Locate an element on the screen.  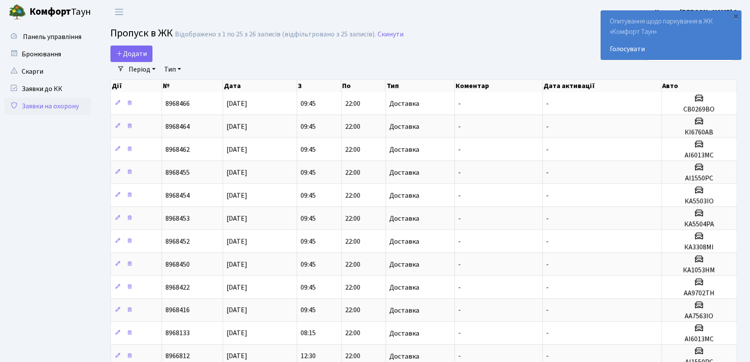
th: Авто is located at coordinates (699, 86).